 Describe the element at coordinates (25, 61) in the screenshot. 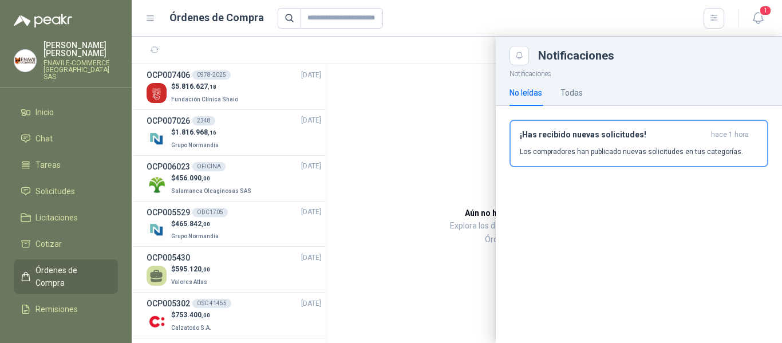

I see `img: Company Logo` at that location.